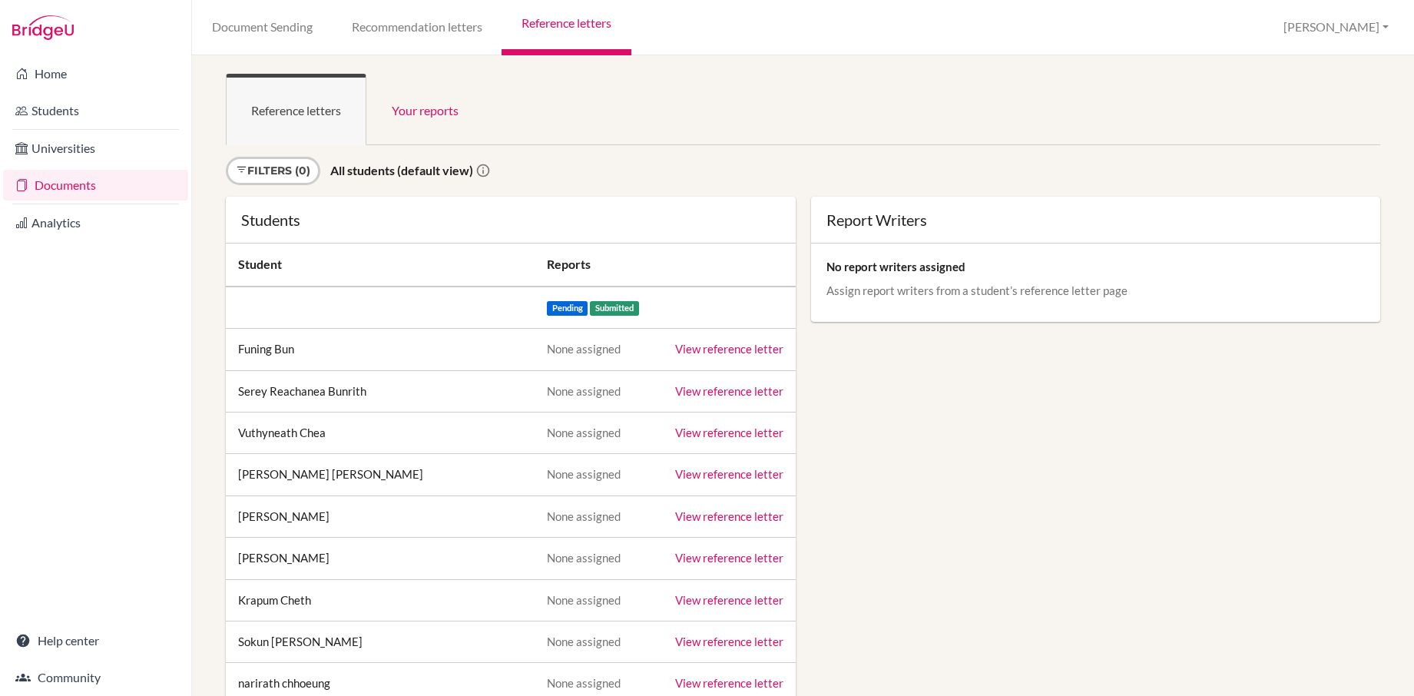 This screenshot has width=1414, height=696. Describe the element at coordinates (380, 391) in the screenshot. I see `td: Serey Reachanea Bunrith` at that location.